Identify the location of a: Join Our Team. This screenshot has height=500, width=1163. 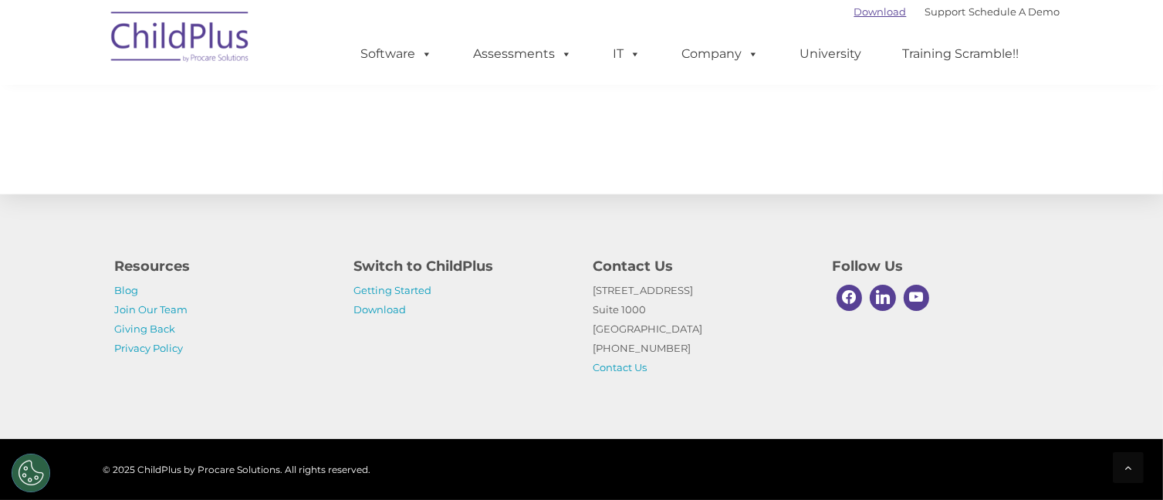
(151, 309).